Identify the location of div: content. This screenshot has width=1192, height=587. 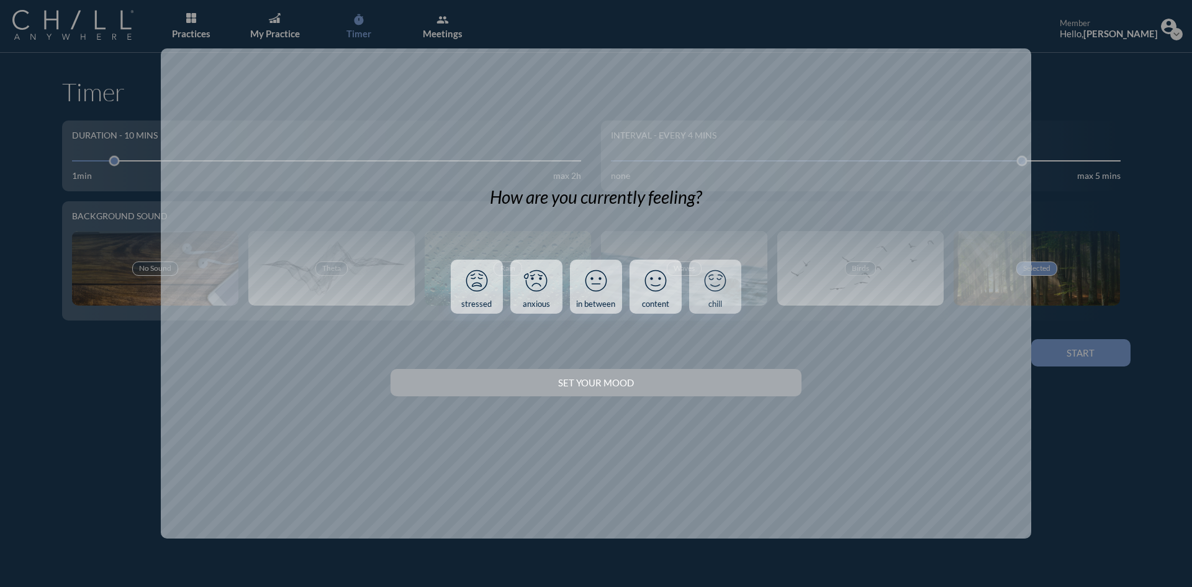
(655, 304).